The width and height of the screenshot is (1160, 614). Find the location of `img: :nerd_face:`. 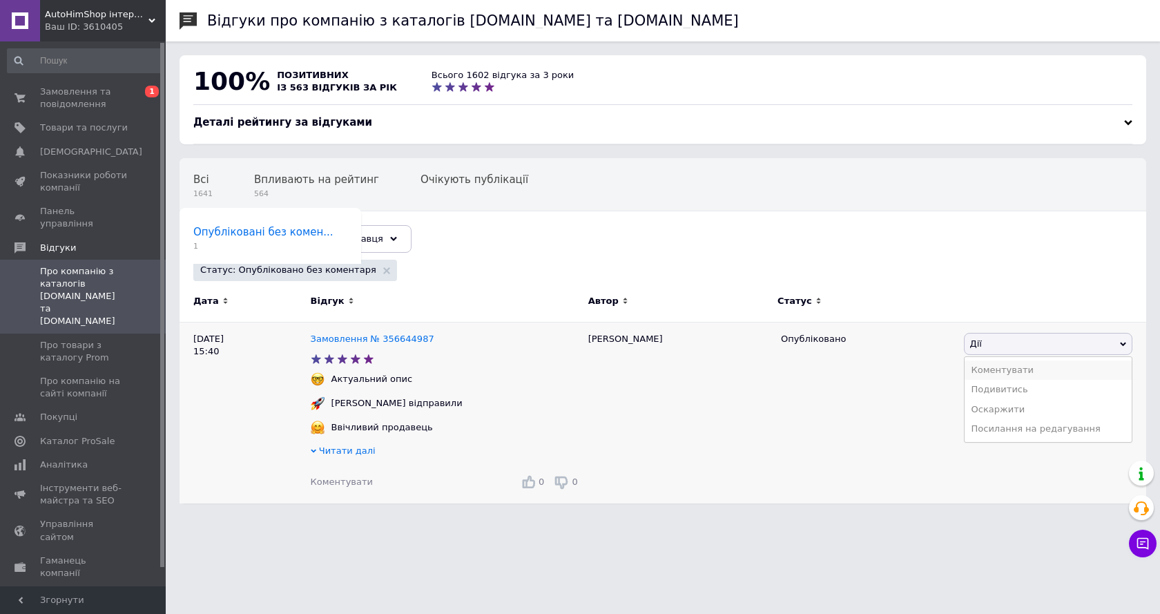

img: :nerd_face: is located at coordinates (318, 379).